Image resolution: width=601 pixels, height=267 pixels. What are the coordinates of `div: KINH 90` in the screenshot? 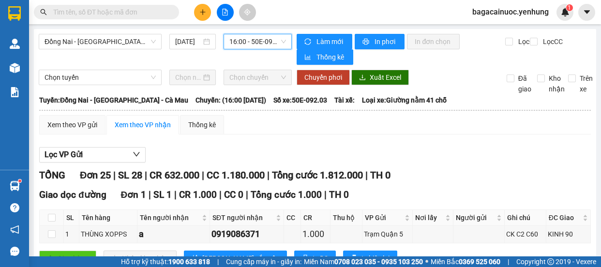 It's located at (568, 234).